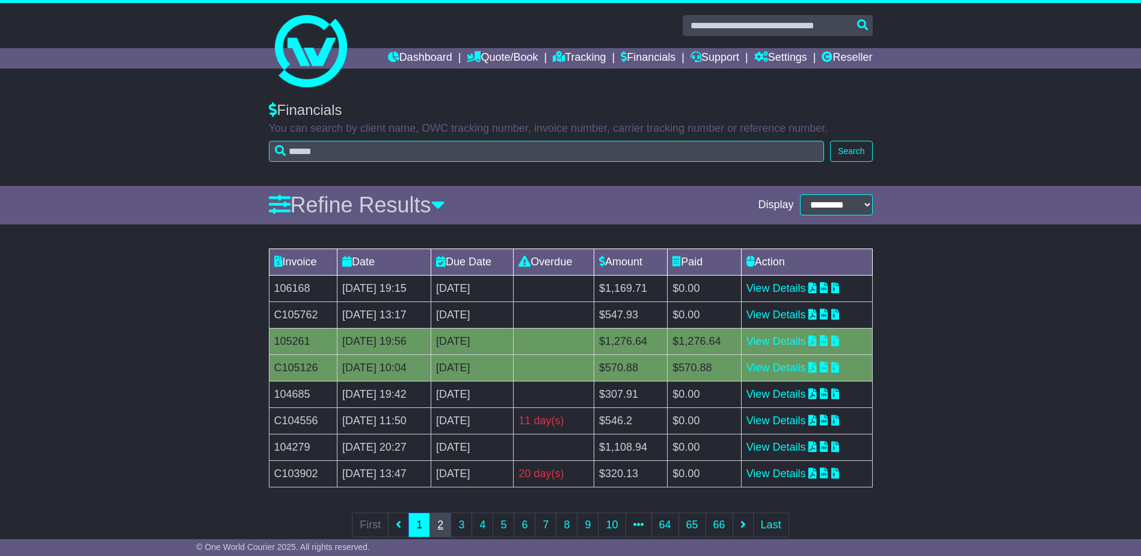  What do you see at coordinates (631, 473) in the screenshot?
I see `td: $320.13` at bounding box center [631, 473].